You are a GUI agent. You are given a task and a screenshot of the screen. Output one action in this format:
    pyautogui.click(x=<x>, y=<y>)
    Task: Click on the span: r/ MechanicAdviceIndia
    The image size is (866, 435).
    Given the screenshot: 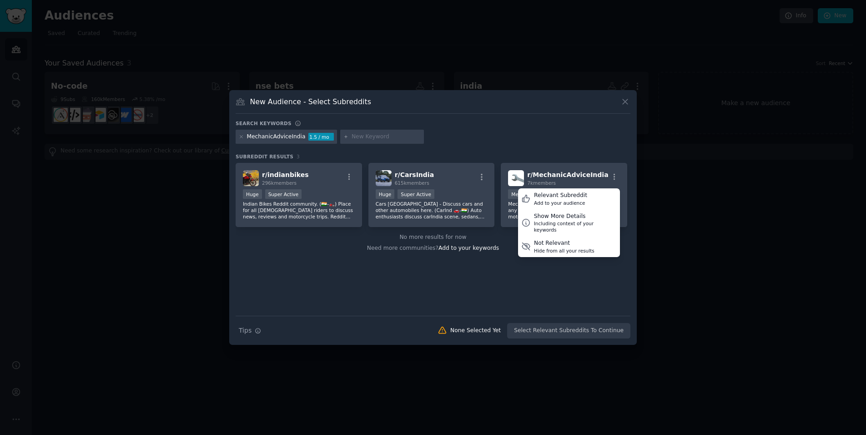 What is the action you would take?
    pyautogui.click(x=567, y=175)
    